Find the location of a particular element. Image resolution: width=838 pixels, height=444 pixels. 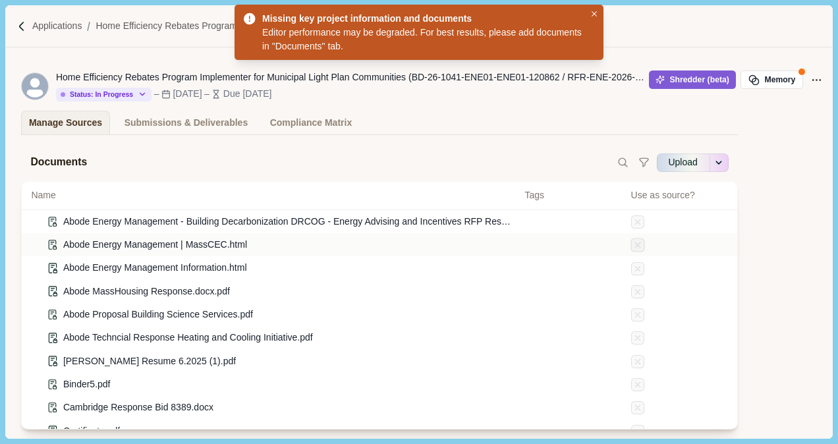

button: Application Actions is located at coordinates (817, 80).